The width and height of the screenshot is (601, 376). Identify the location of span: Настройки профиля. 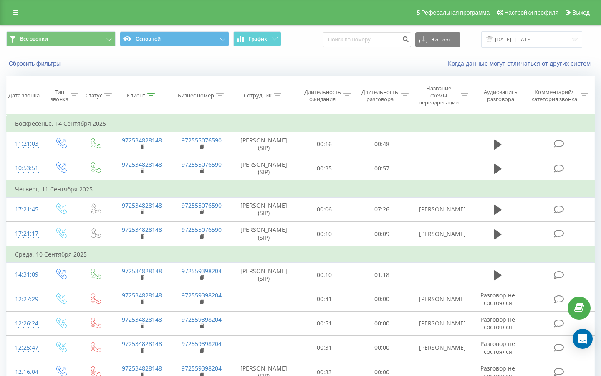
(531, 13).